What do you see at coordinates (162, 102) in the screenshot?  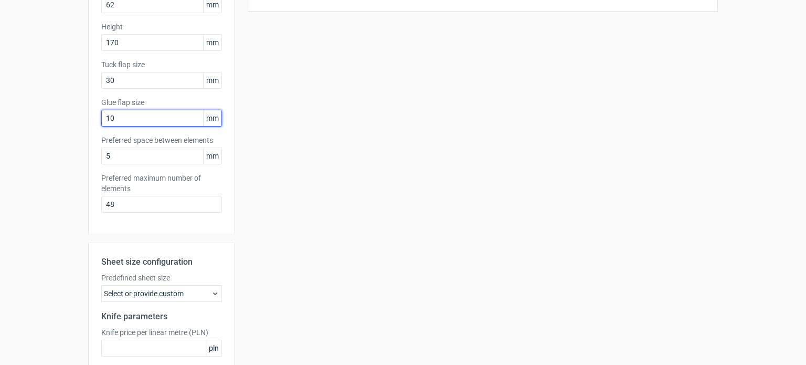 I see `label: Glue flap size` at bounding box center [162, 102].